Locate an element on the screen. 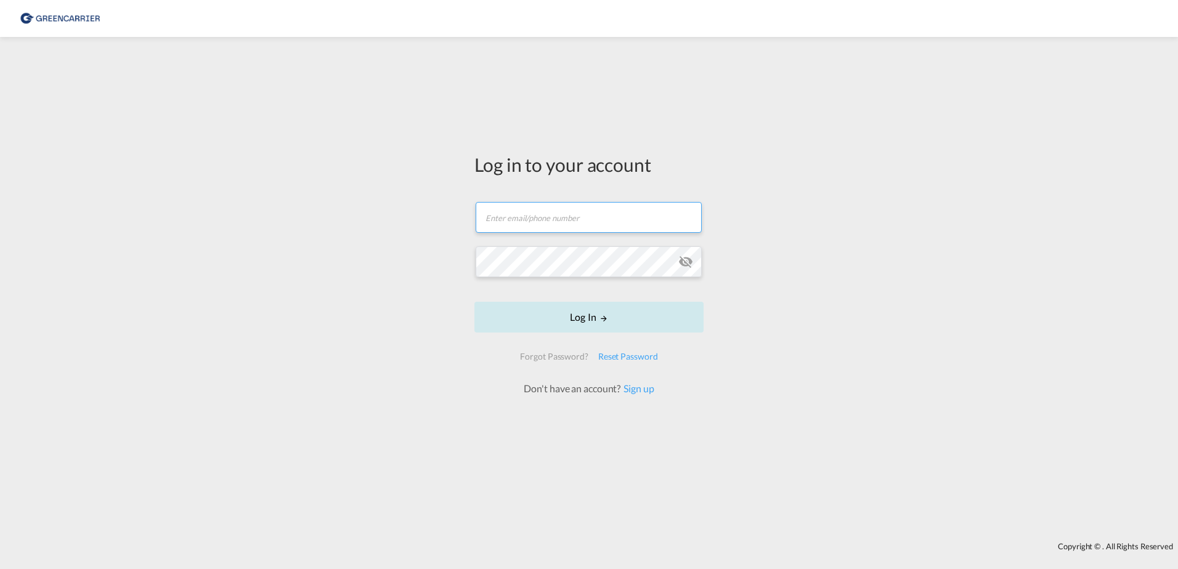 This screenshot has width=1178, height=569. a: Sign up is located at coordinates (637, 388).